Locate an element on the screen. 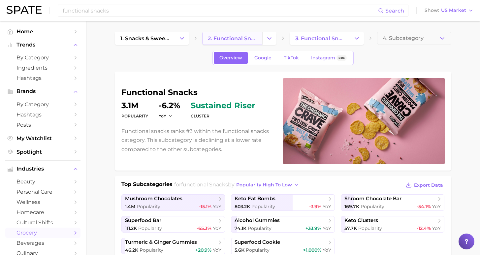 The width and height of the screenshot is (480, 255). dt: cluster is located at coordinates (223, 116).